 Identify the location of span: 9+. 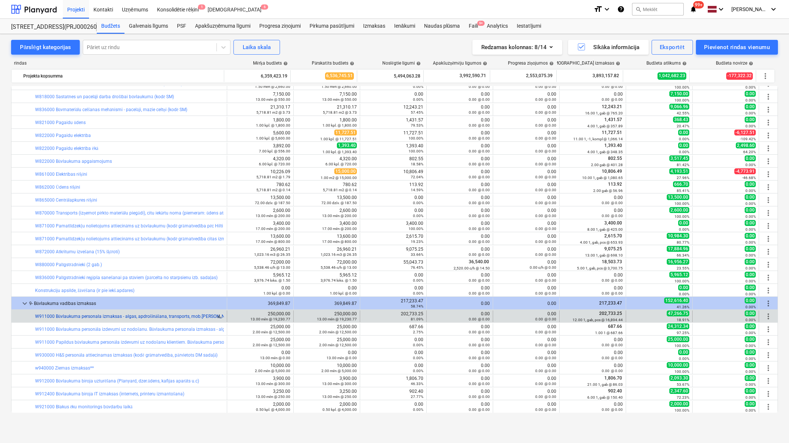
(481, 23).